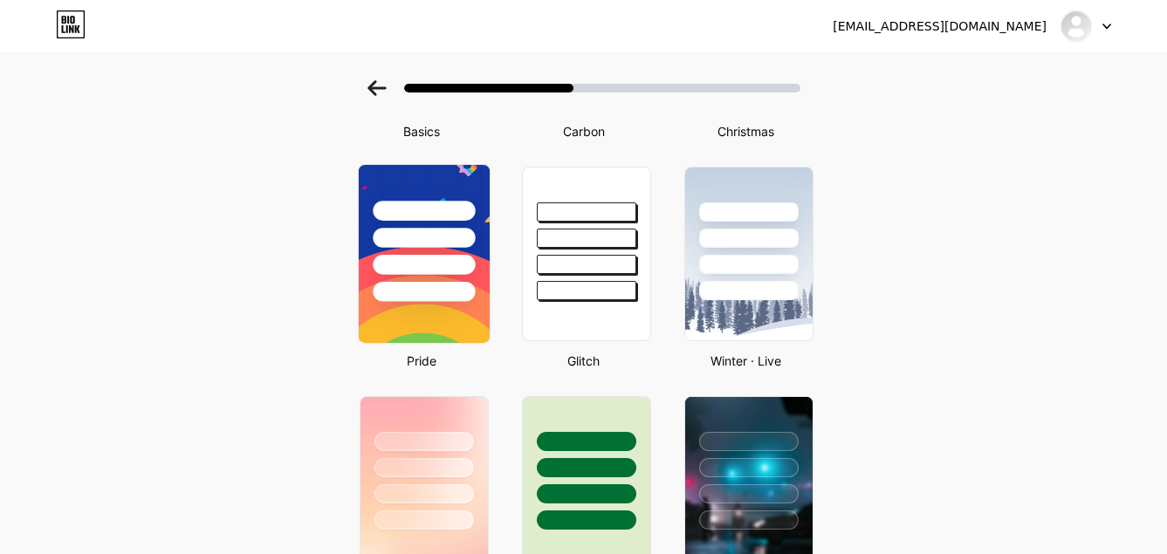 The width and height of the screenshot is (1167, 554). Describe the element at coordinates (1076, 26) in the screenshot. I see `img: Sơn Nguyễn ngọc` at that location.